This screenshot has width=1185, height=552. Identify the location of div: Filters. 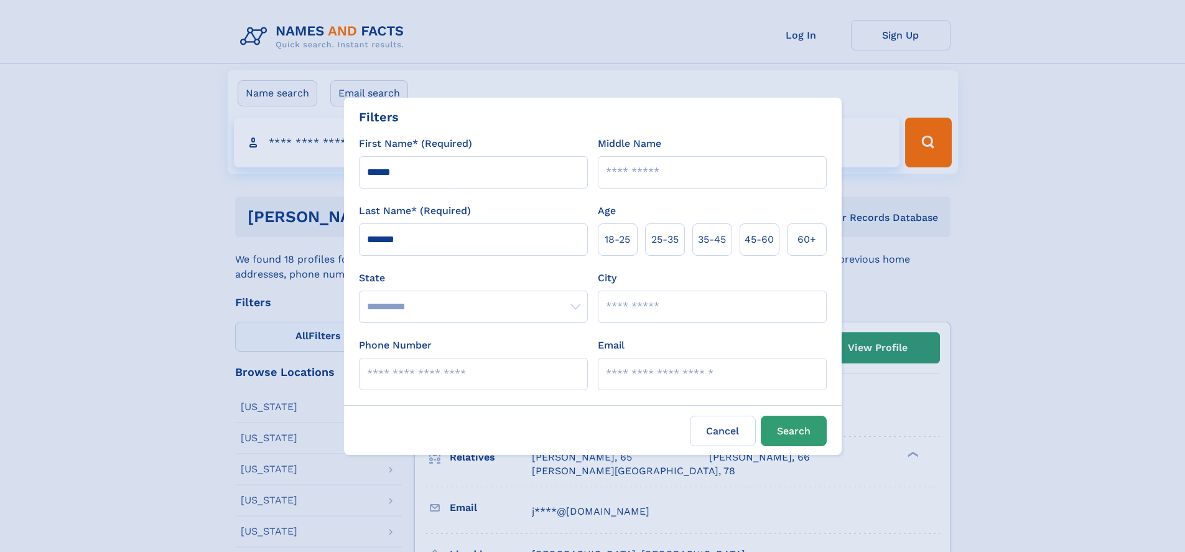
(379, 117).